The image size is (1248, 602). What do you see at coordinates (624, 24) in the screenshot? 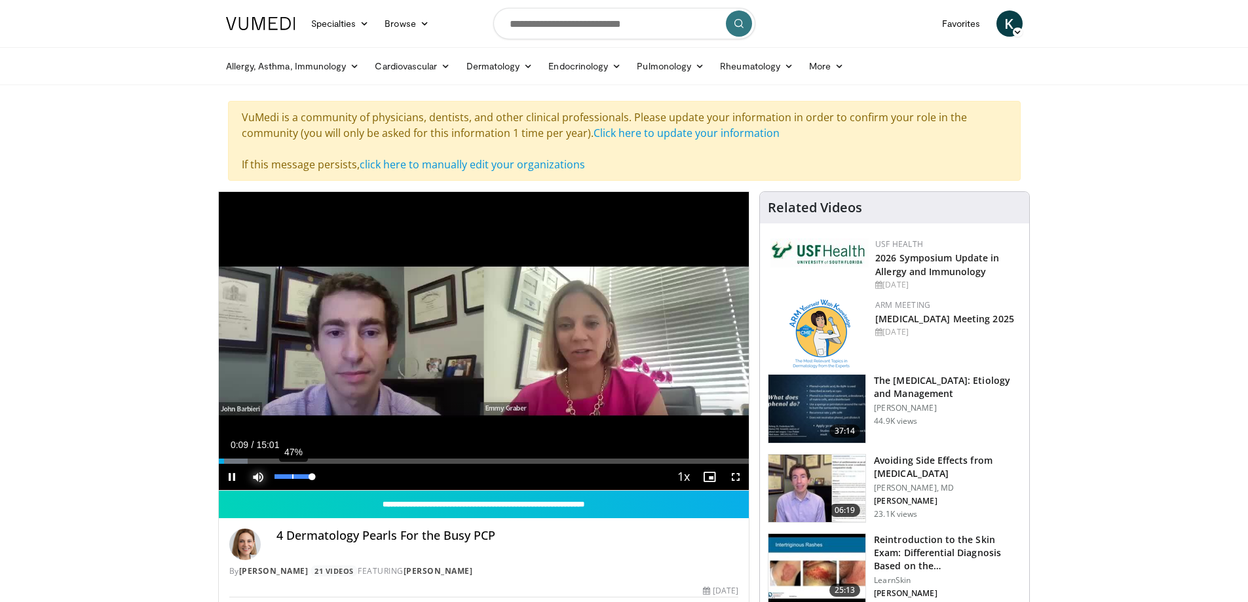
I see `input: Search topics, interventions` at bounding box center [624, 24].